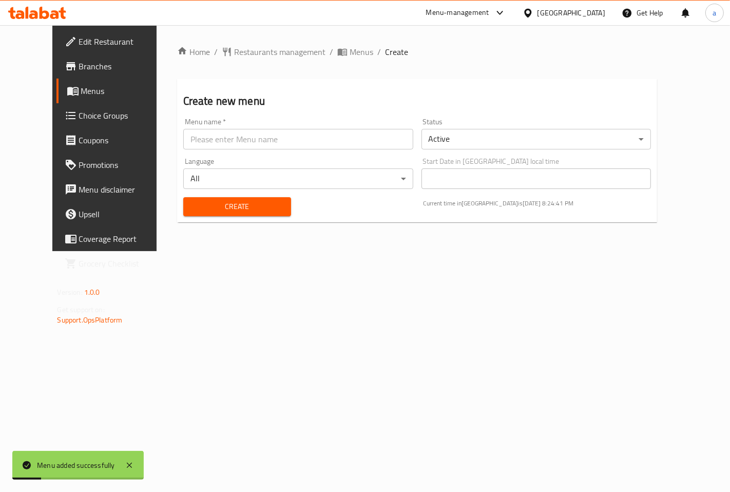 This screenshot has height=492, width=730. Describe the element at coordinates (274, 52) in the screenshot. I see `a: Restaurants management` at that location.